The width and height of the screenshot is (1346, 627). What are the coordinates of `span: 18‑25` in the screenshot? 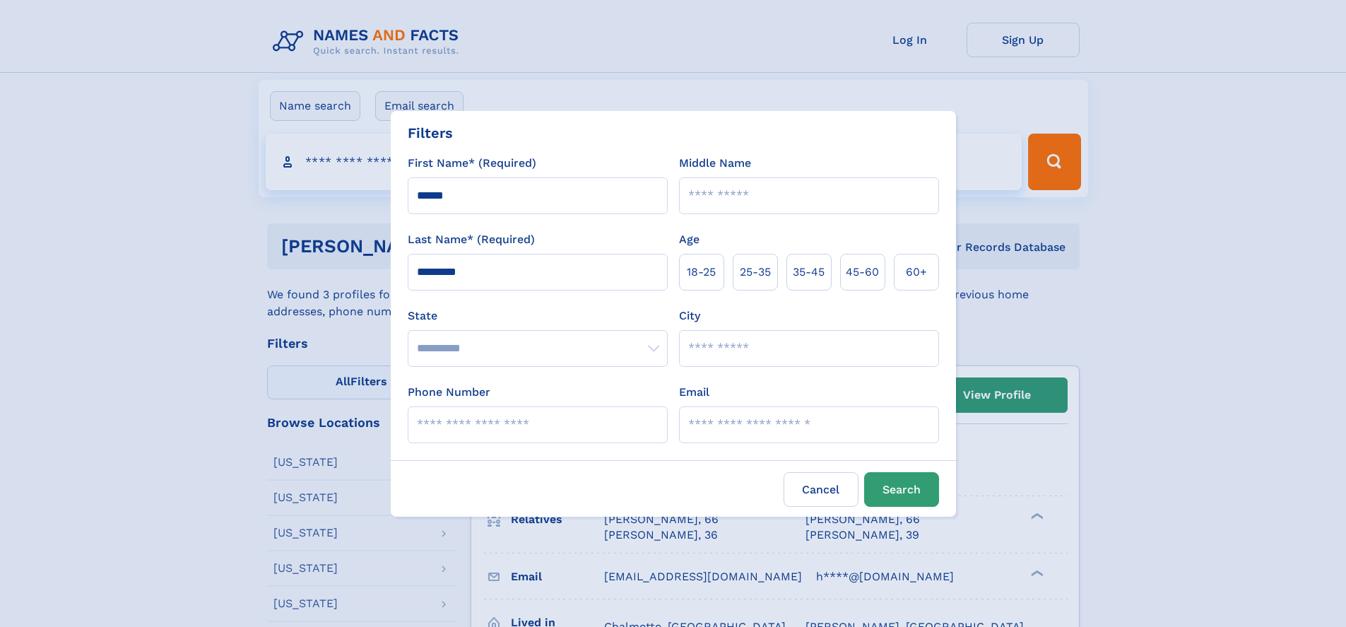 It's located at (701, 272).